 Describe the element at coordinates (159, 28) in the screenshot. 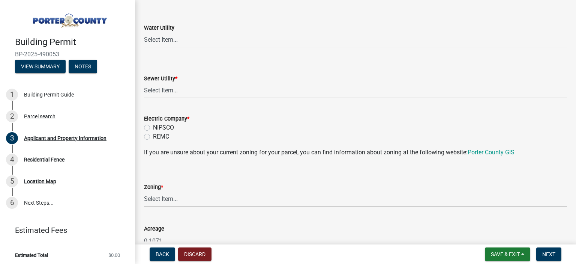

I see `label: Water Utility` at that location.